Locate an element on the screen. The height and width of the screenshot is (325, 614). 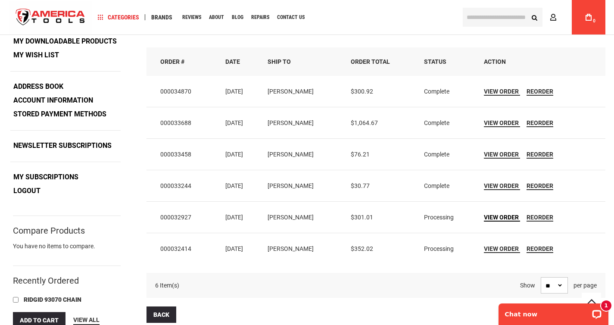
td: 000032927 is located at coordinates (183, 217).